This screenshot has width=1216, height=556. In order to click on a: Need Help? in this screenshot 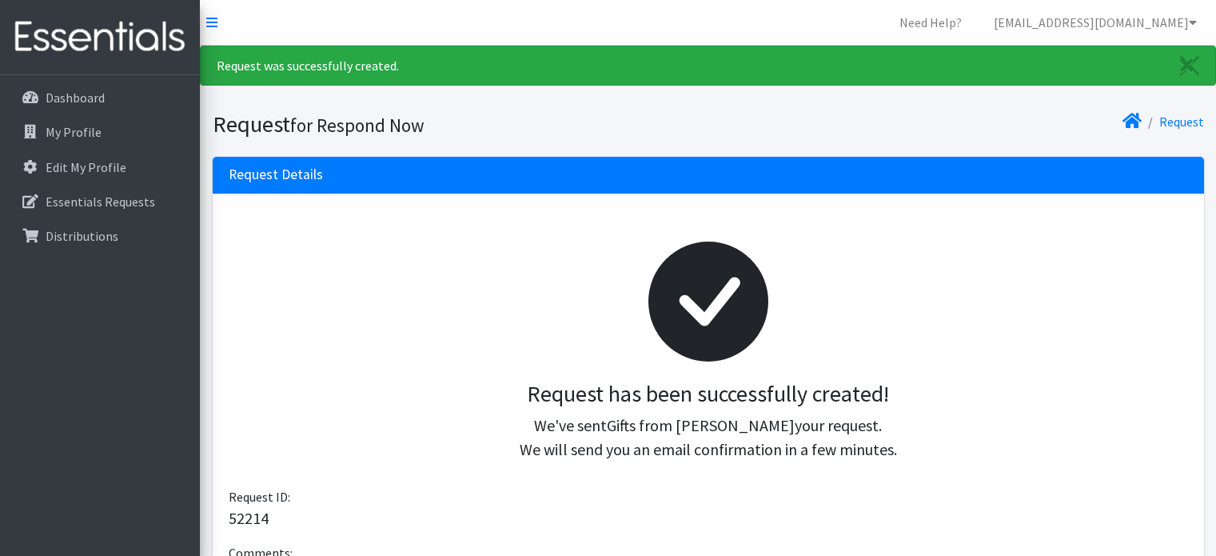, I will do `click(931, 22)`.